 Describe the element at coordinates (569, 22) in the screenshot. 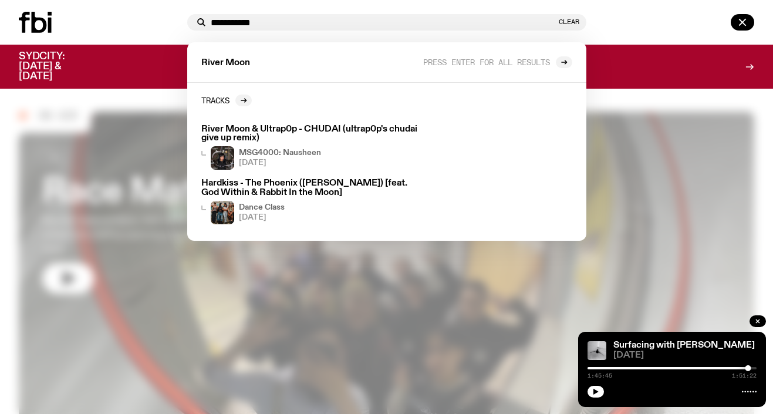

I see `button: Clear` at that location.